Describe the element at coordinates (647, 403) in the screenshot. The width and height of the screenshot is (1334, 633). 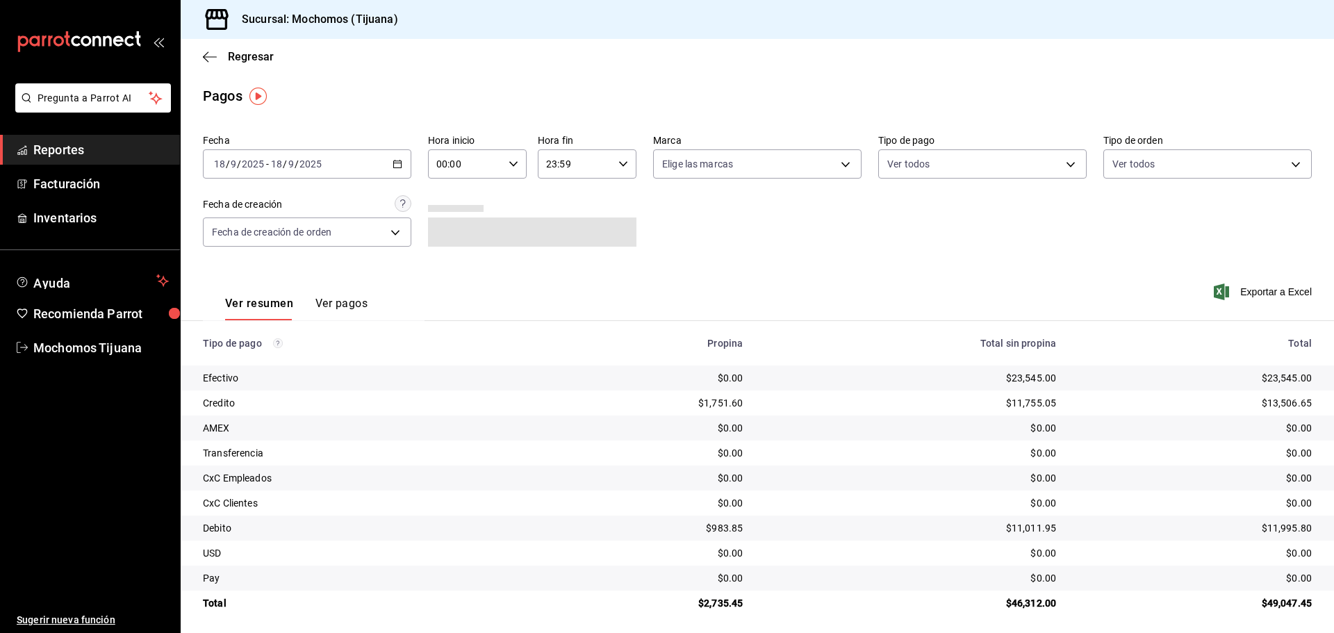
I see `div: $1,751.60` at that location.